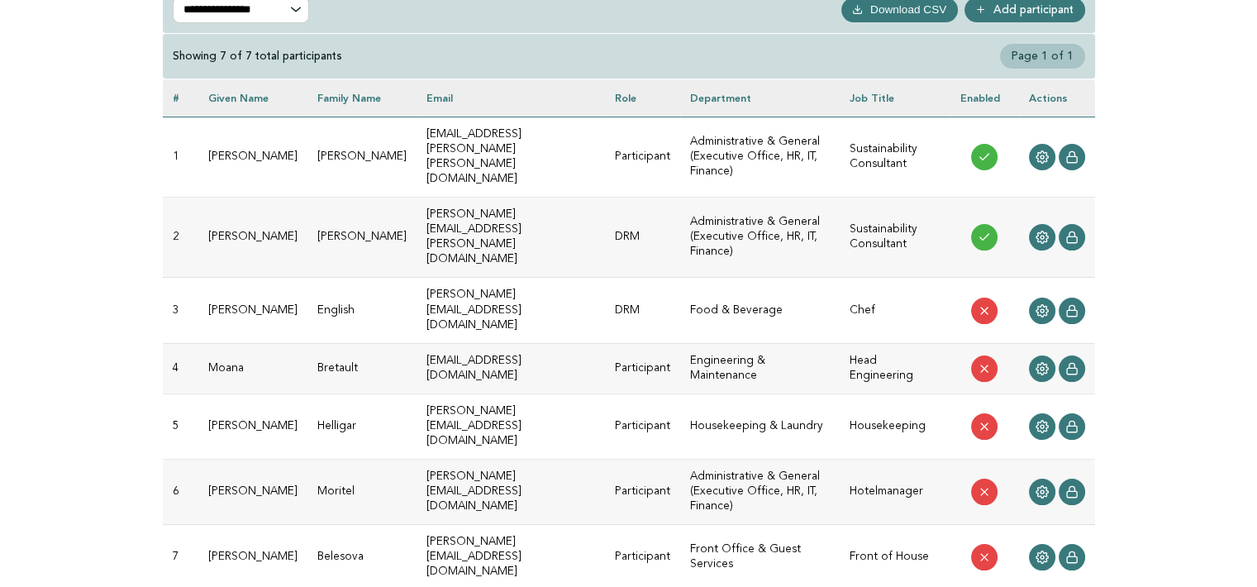 This screenshot has width=1257, height=587. Describe the element at coordinates (362, 426) in the screenshot. I see `td: Helligar` at that location.